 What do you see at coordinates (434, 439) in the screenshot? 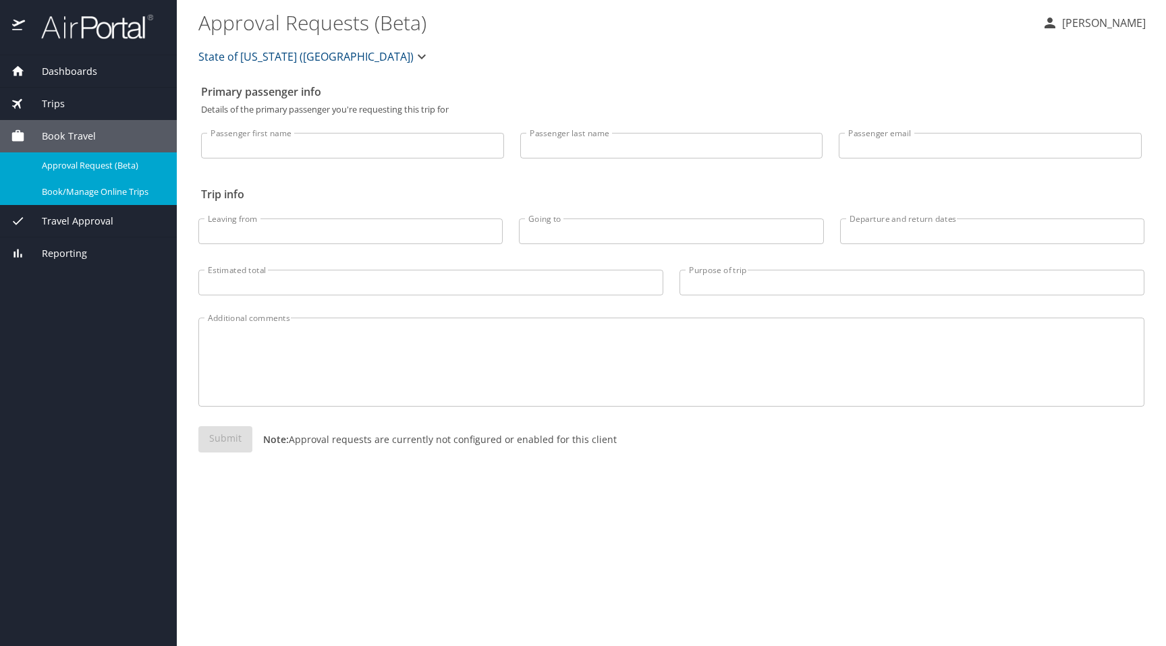
I see `p: Approval requests are currently not configured or enabled for this client` at bounding box center [434, 439].